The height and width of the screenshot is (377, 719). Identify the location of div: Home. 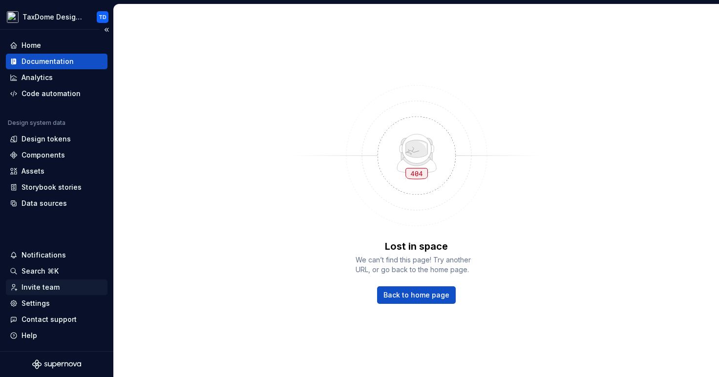
(31, 45).